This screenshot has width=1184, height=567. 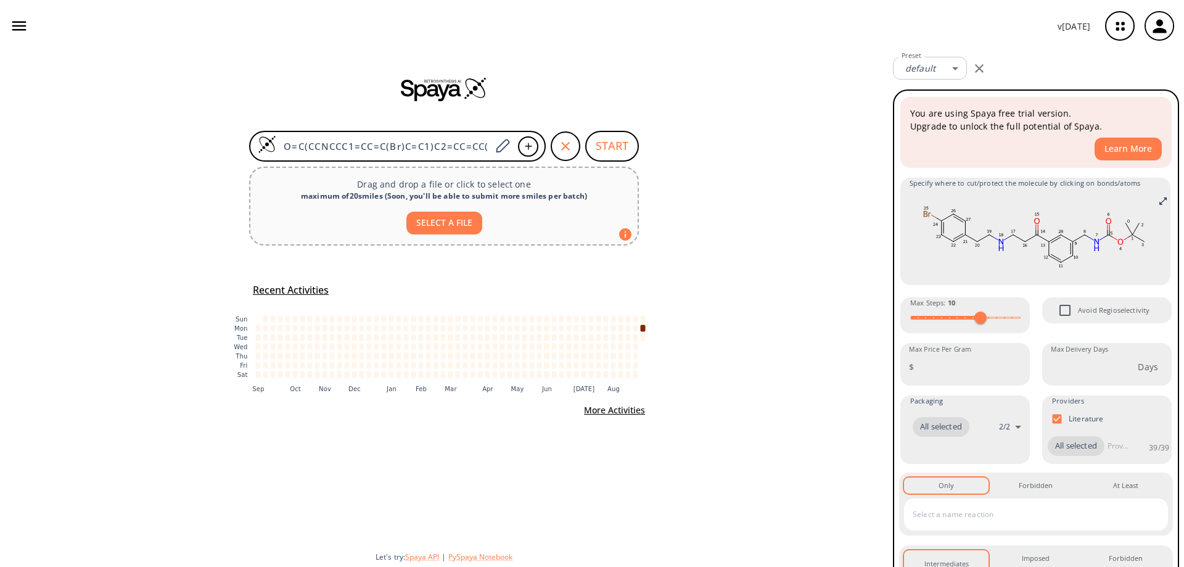 What do you see at coordinates (480, 556) in the screenshot?
I see `button: PySpaya Notebook` at bounding box center [480, 556].